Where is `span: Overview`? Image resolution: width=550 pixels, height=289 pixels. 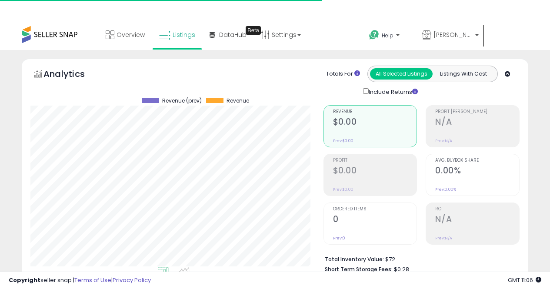 span: Overview is located at coordinates (130, 35).